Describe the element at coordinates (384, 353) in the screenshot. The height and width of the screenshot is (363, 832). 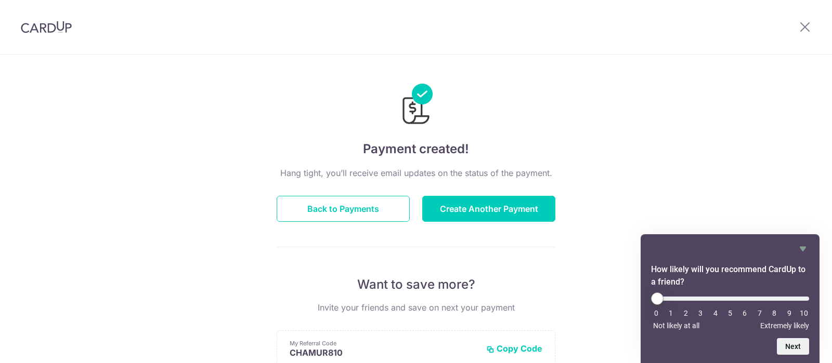
I see `p: CHAMUR810` at that location.